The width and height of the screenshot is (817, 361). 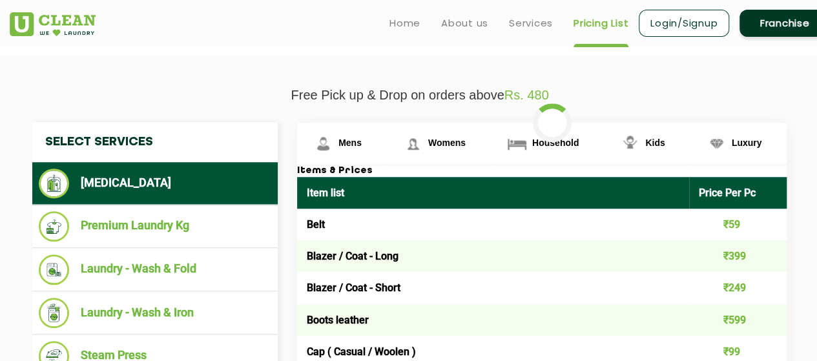 What do you see at coordinates (526, 95) in the screenshot?
I see `span: Rs. 480` at bounding box center [526, 95].